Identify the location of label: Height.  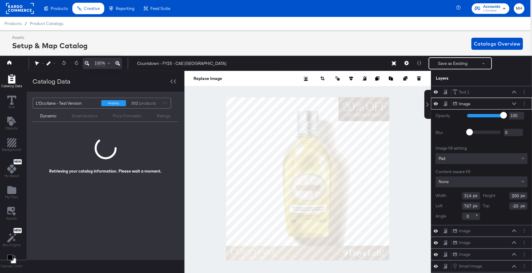
(489, 195).